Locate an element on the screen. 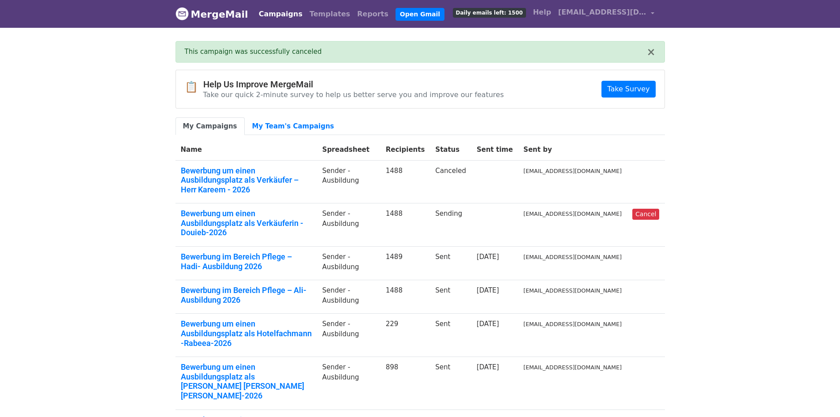 The height and width of the screenshot is (417, 840). th: Sent by is located at coordinates (572, 149).